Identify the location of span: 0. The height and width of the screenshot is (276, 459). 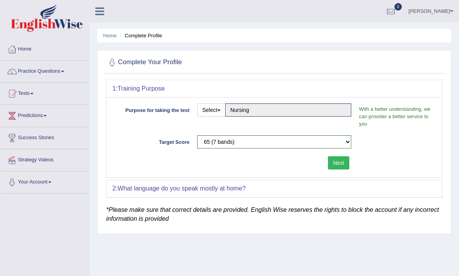
(398, 7).